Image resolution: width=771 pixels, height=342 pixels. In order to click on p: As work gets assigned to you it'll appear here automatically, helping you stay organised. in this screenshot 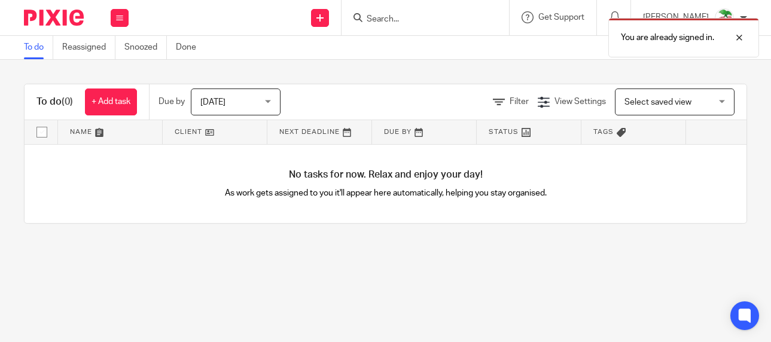, I will do `click(386, 193)`.